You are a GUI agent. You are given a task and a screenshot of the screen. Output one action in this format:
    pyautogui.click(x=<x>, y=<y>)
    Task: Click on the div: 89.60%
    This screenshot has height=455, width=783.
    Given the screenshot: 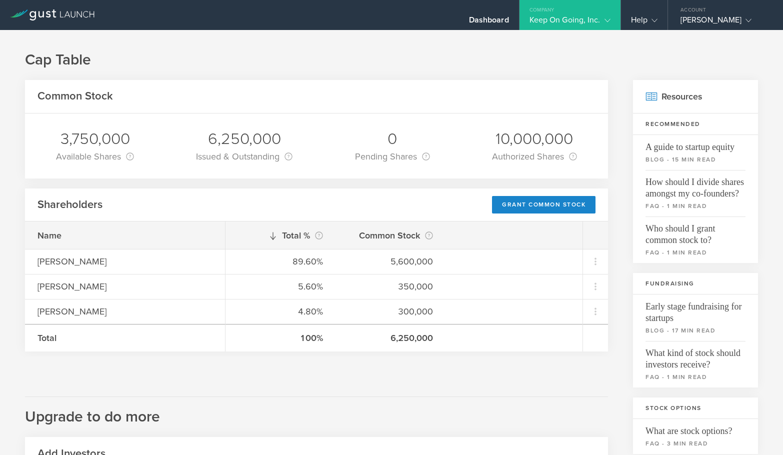 What is the action you would take?
    pyautogui.click(x=281, y=262)
    